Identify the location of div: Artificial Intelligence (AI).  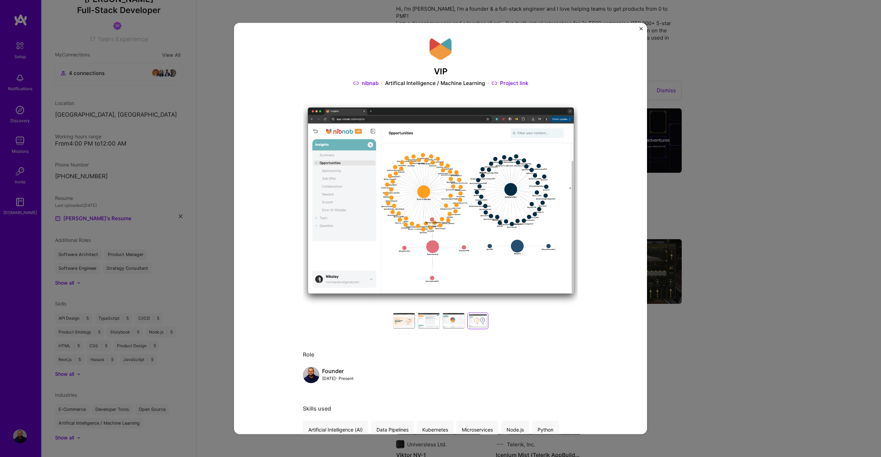
(335, 429).